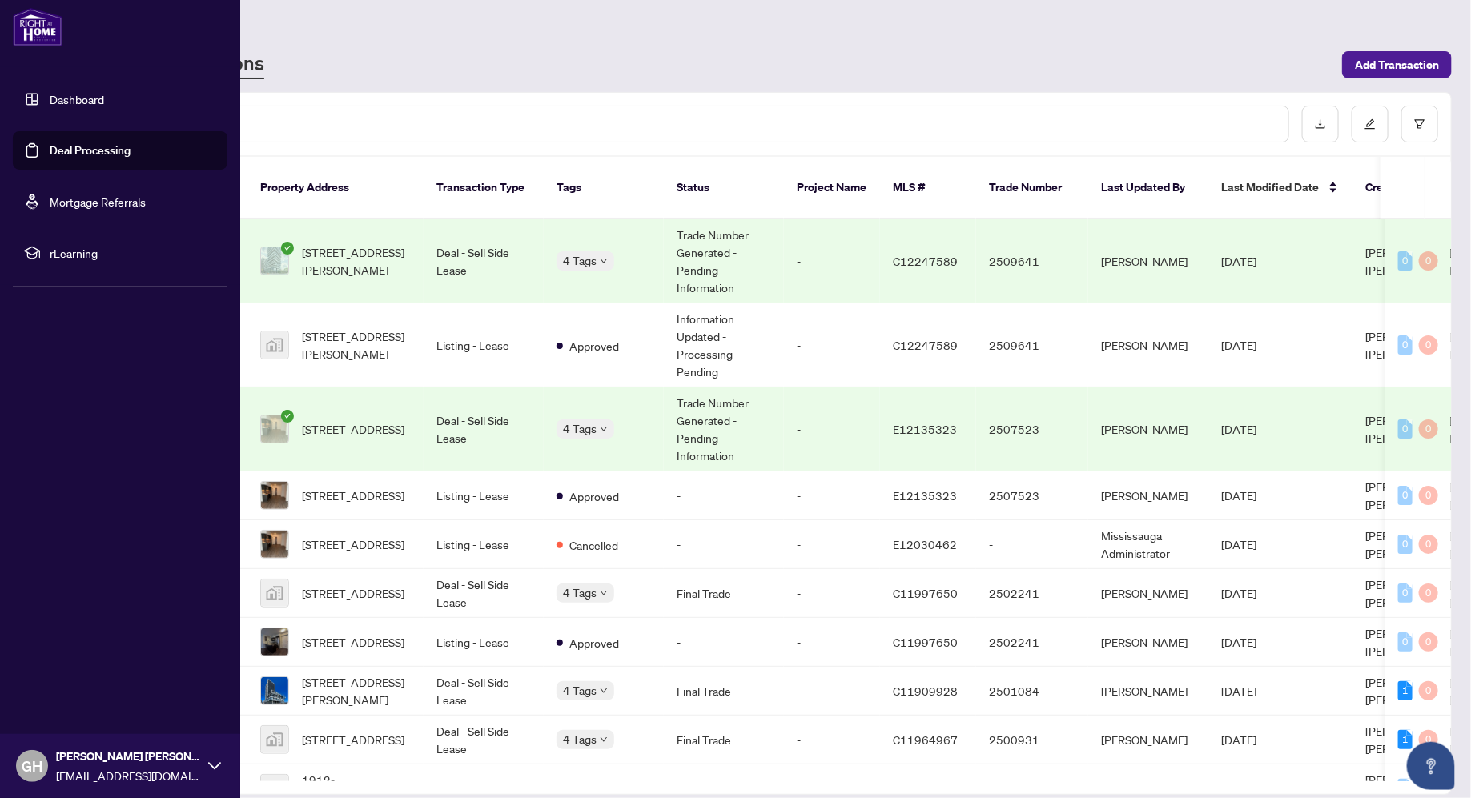 This screenshot has height=798, width=1471. What do you see at coordinates (1320, 124) in the screenshot?
I see `span: download` at bounding box center [1320, 124].